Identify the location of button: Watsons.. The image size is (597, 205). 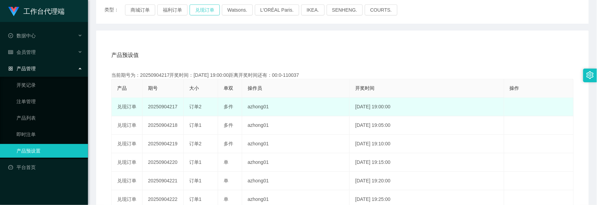
(237, 10).